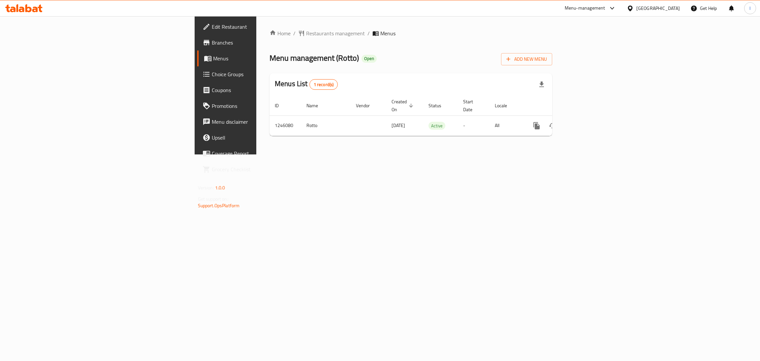 This screenshot has height=361, width=760. What do you see at coordinates (553, 126) in the screenshot?
I see `button: Change Status` at bounding box center [553, 126].